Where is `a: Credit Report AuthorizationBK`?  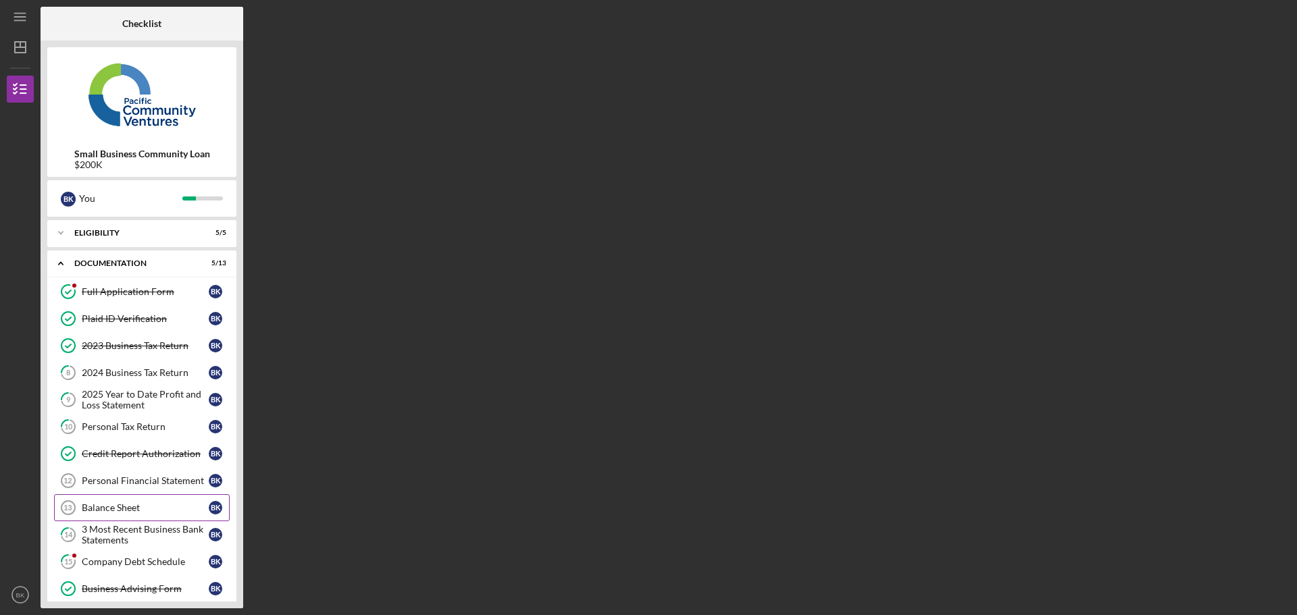 a: Credit Report AuthorizationBK is located at coordinates (142, 454).